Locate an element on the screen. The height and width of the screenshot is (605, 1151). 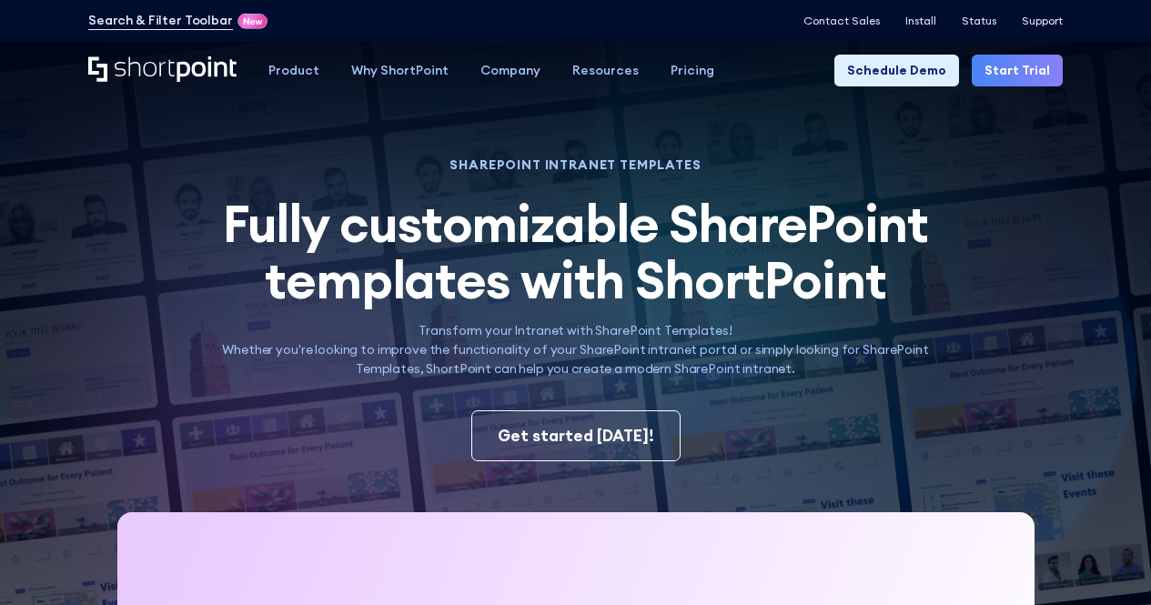
p: Status is located at coordinates (979, 21).